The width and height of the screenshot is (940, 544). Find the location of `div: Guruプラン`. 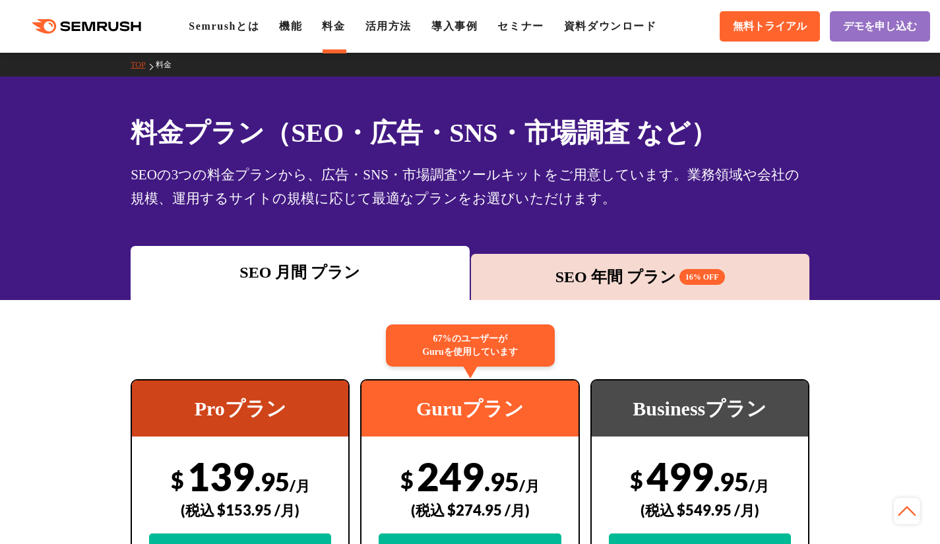

div: Guruプラン is located at coordinates (470, 408).